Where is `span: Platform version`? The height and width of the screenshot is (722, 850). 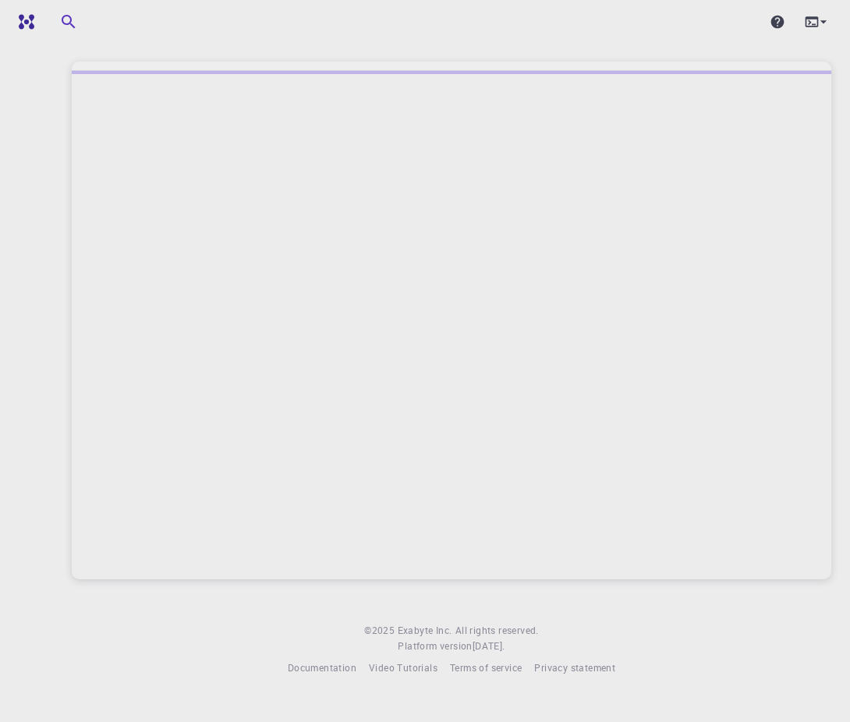
span: Platform version is located at coordinates (434, 646).